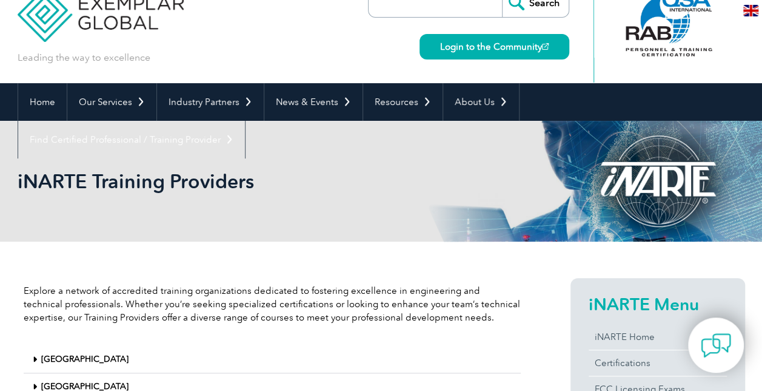 The image size is (762, 391). I want to click on a: About Us, so click(481, 102).